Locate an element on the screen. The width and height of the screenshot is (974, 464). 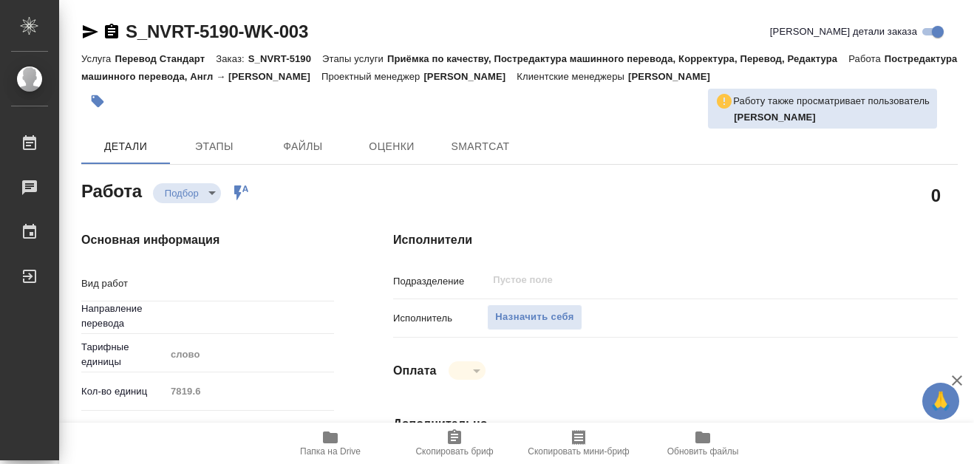
p: Заказ: is located at coordinates (231, 58).